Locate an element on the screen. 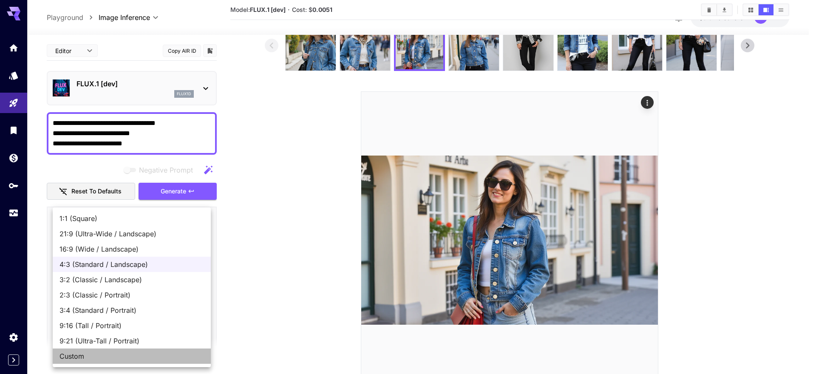  span: Custom is located at coordinates (132, 356).